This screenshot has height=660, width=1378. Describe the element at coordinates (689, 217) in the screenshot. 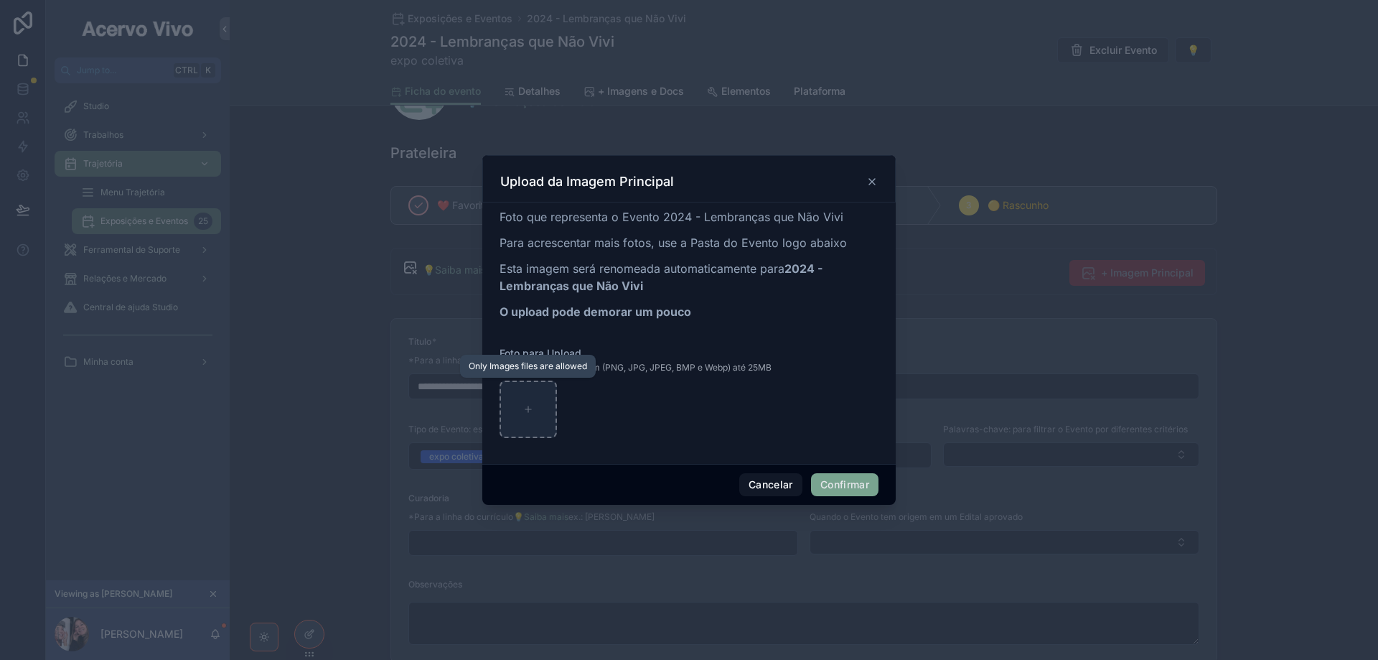

I see `p: Foto que representa o Evento 2024 - Lembranças que Não Vivi` at that location.